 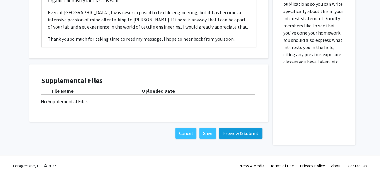 I want to click on b: Uploaded Date, so click(x=158, y=91).